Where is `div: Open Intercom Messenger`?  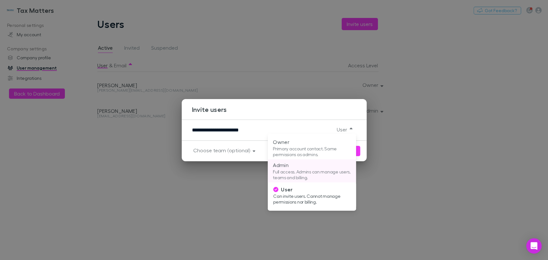
div: Open Intercom Messenger is located at coordinates (534, 246).